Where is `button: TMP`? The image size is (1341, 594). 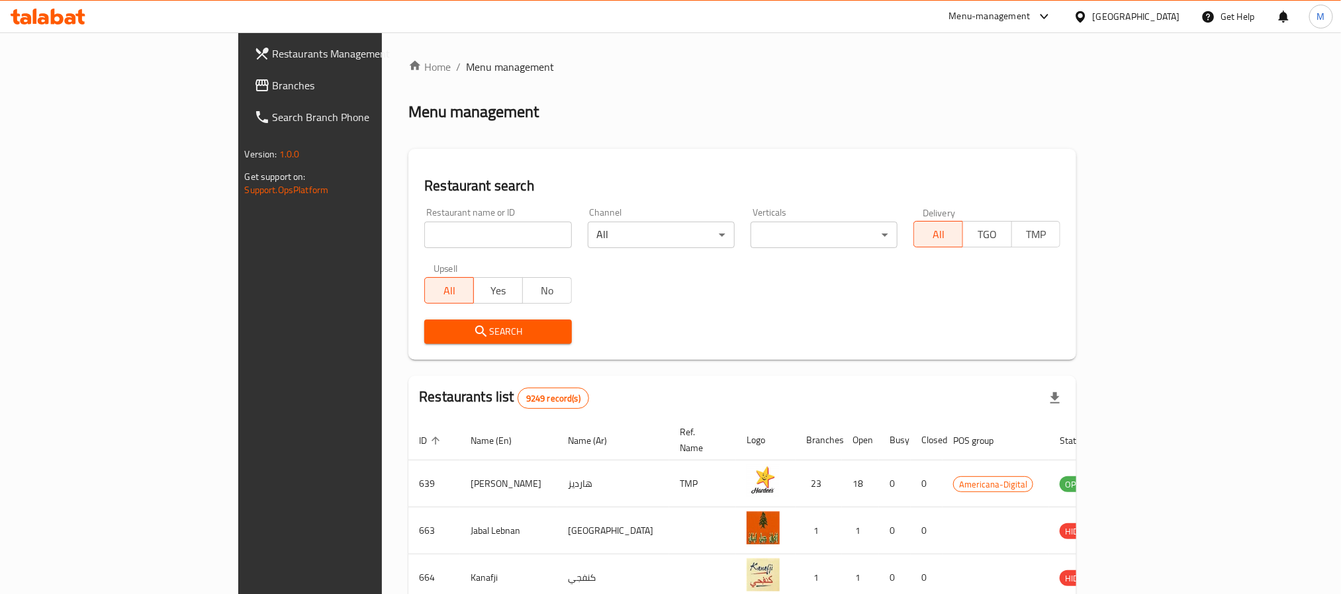
button: TMP is located at coordinates (1035, 234).